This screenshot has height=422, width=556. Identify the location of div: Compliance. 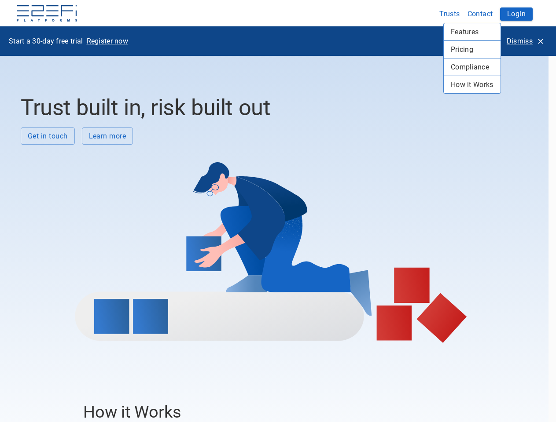
(472, 67).